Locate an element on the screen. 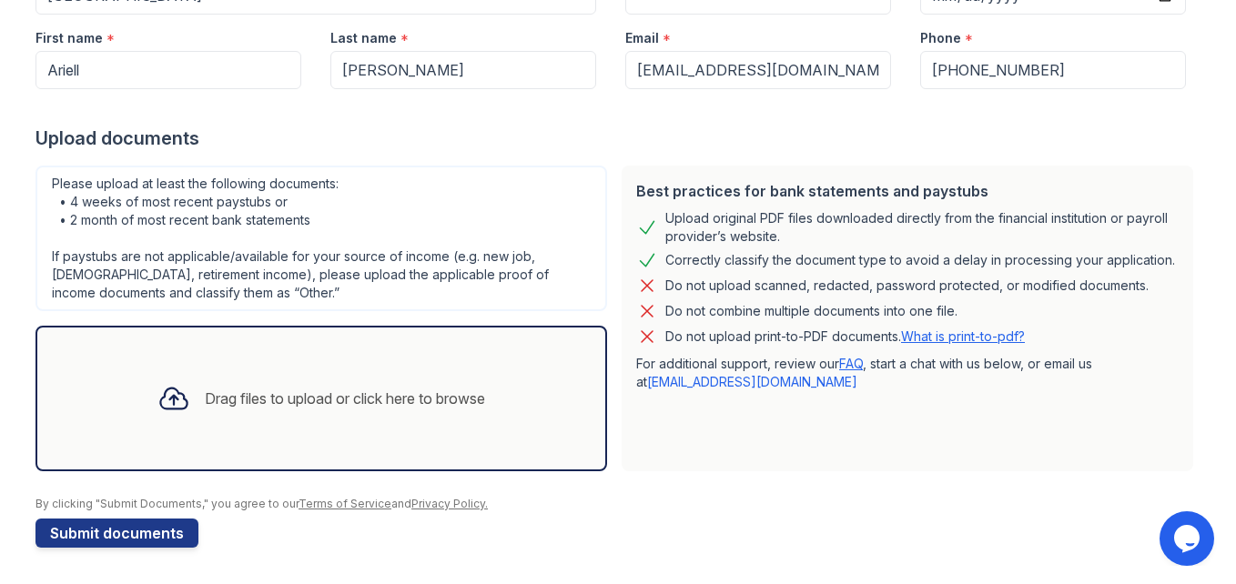 The width and height of the screenshot is (1236, 584). div: Best practices for bank statements and paystubs is located at coordinates (908, 191).